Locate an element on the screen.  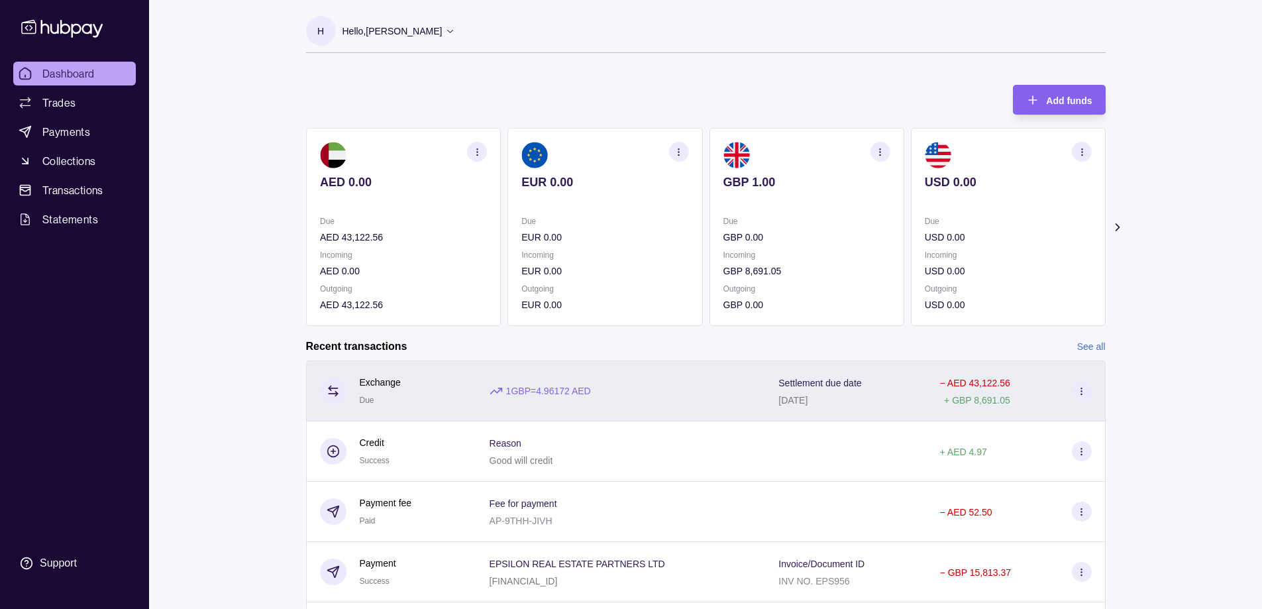
p: − AED 43,122.56 is located at coordinates (975, 383).